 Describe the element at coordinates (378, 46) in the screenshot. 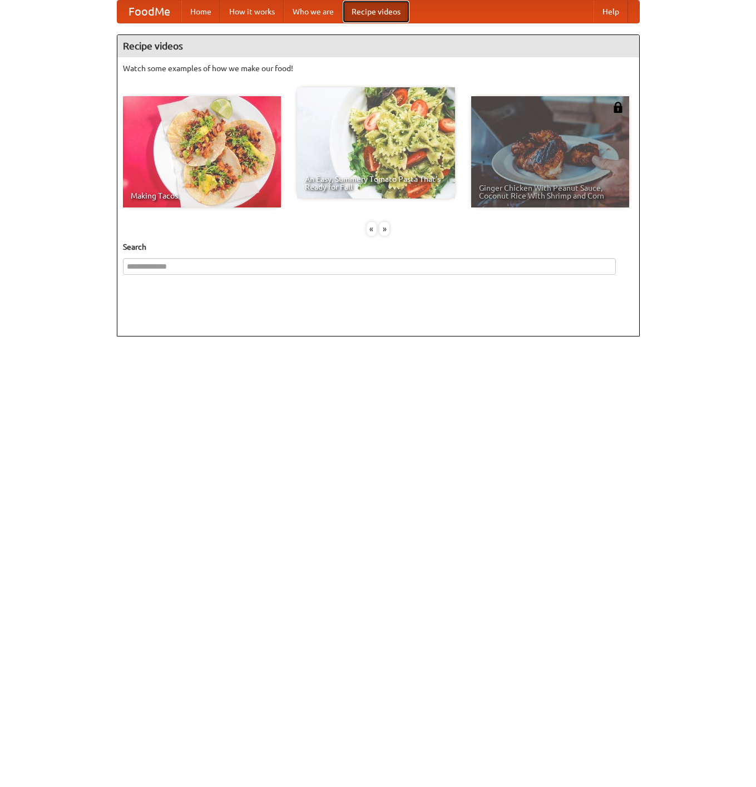

I see `h4: Recipe videos` at that location.